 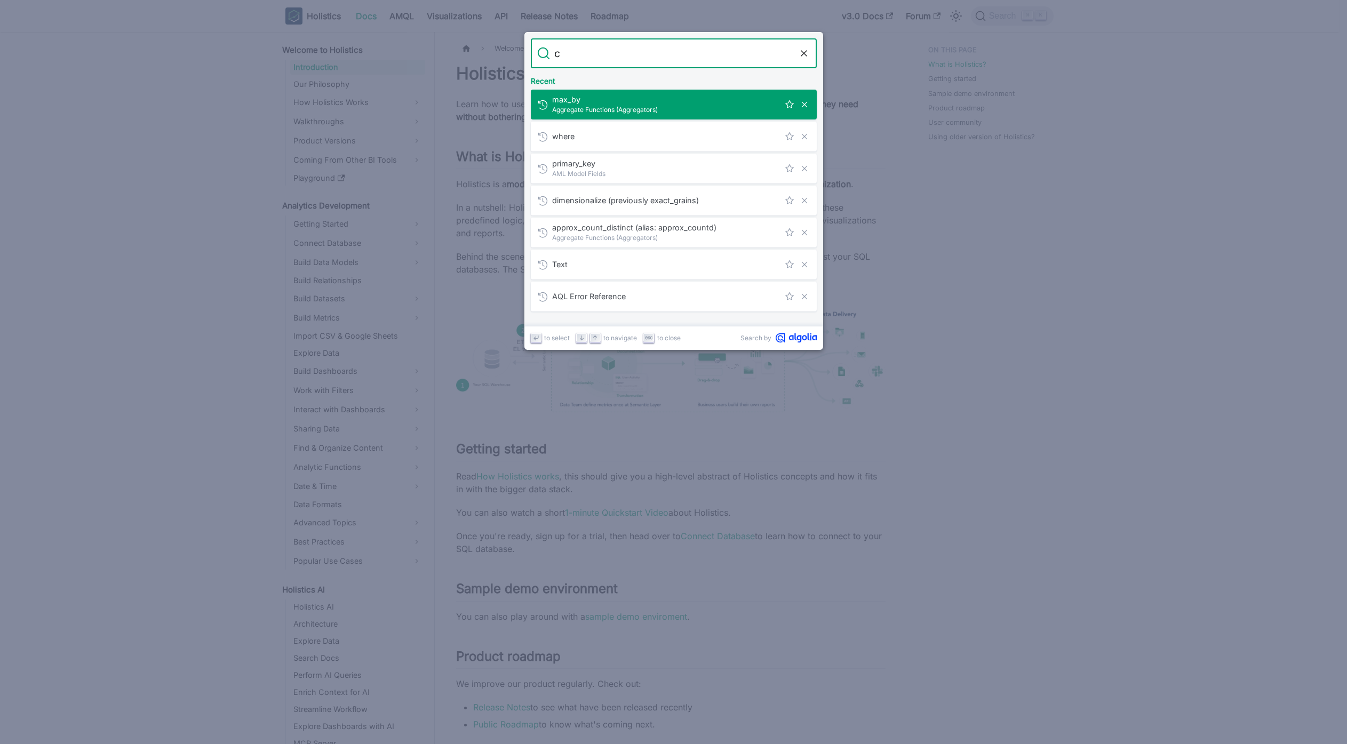 What do you see at coordinates (674, 137) in the screenshot?
I see `a: where` at bounding box center [674, 137].